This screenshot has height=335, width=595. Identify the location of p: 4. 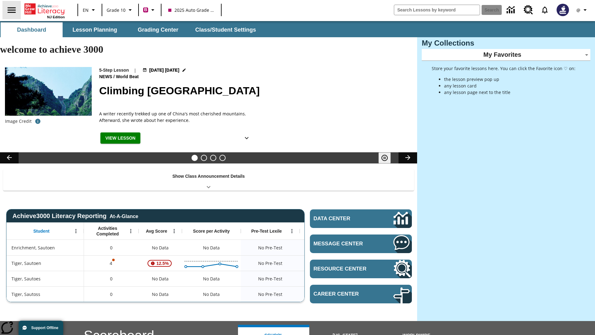
(111, 263).